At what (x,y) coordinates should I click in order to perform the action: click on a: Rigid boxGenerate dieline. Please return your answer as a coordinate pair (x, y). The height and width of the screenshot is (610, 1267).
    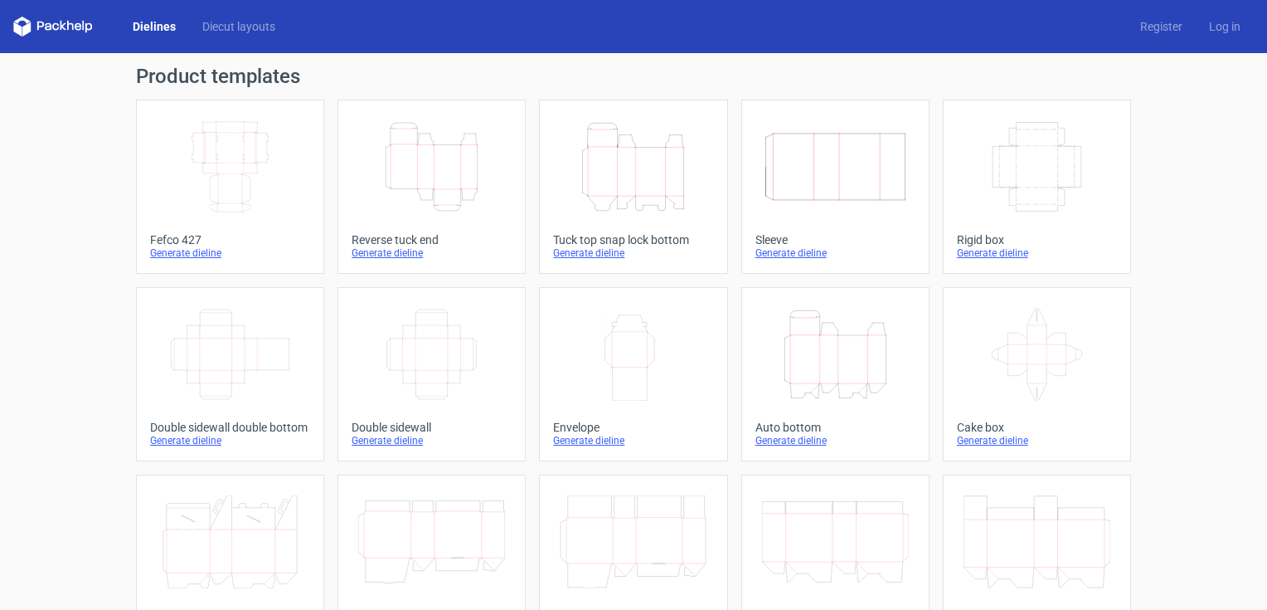
    Looking at the image, I should click on (1037, 187).